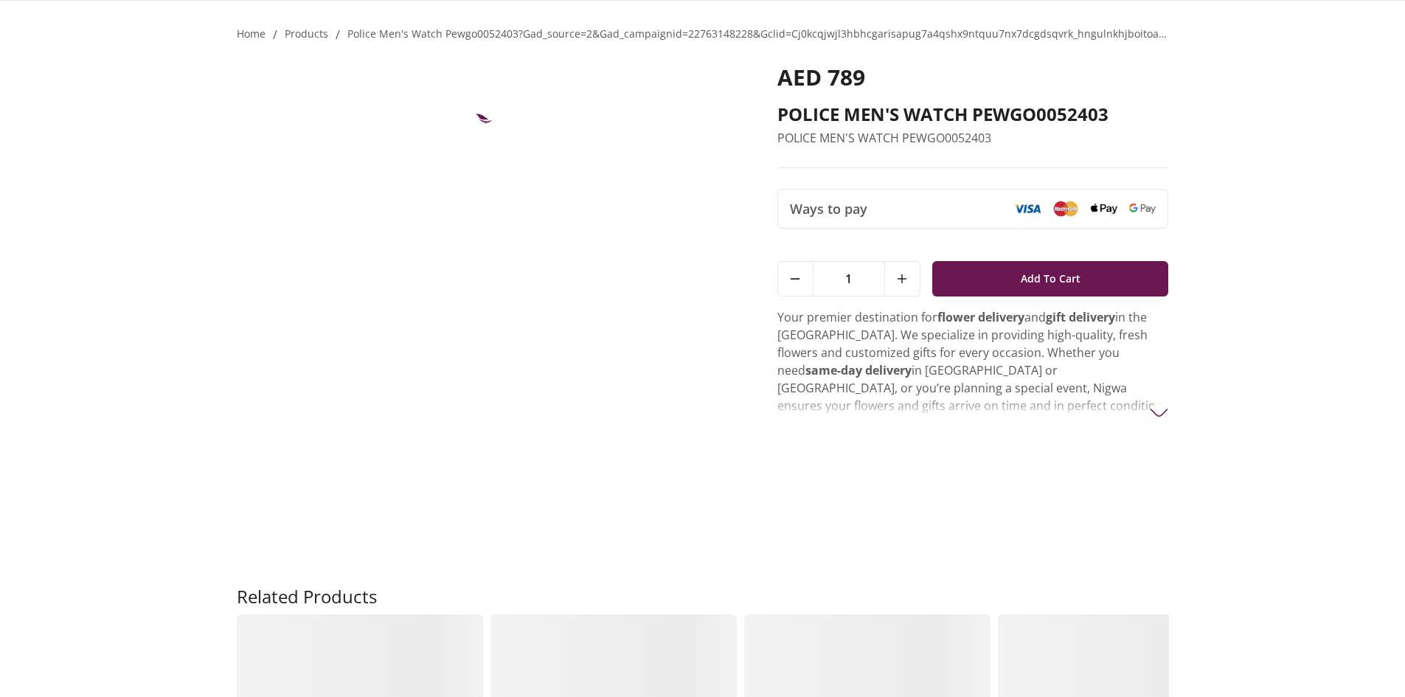 The image size is (1405, 697). What do you see at coordinates (821, 77) in the screenshot?
I see `span: AED 789` at bounding box center [821, 77].